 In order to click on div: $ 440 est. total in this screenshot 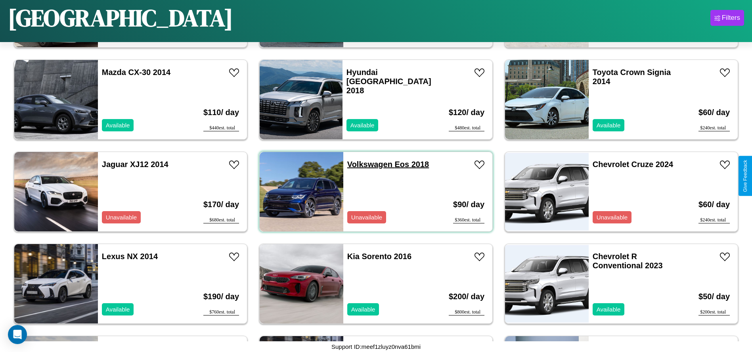, I will do `click(221, 128)`.